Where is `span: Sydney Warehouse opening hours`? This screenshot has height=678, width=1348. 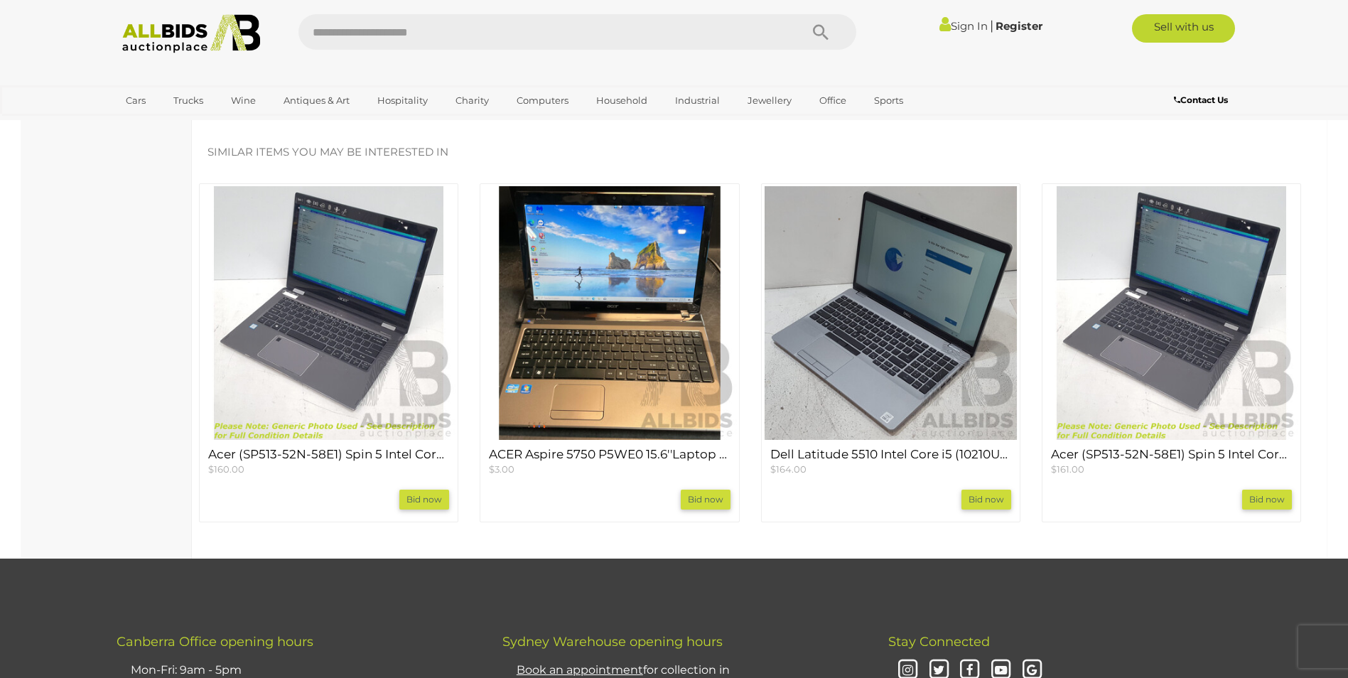 span: Sydney Warehouse opening hours is located at coordinates (612, 642).